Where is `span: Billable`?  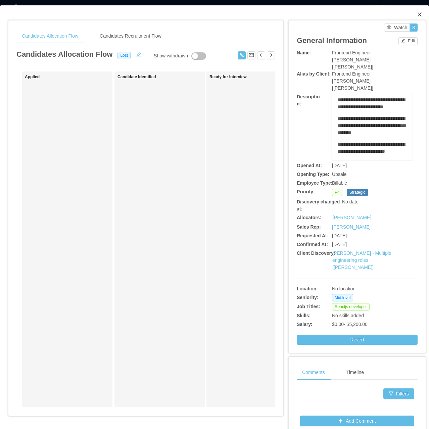 span: Billable is located at coordinates (339, 183).